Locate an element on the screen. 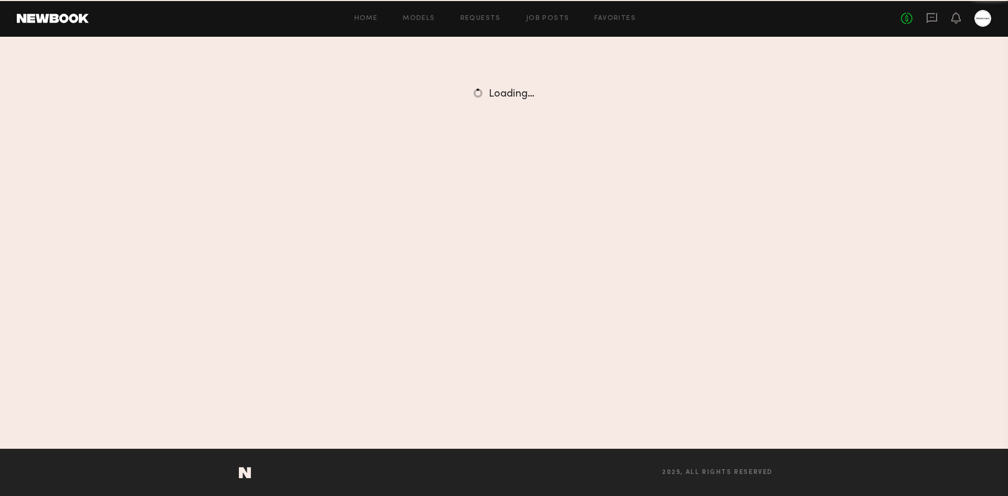 This screenshot has height=496, width=1008. a: Home is located at coordinates (366, 18).